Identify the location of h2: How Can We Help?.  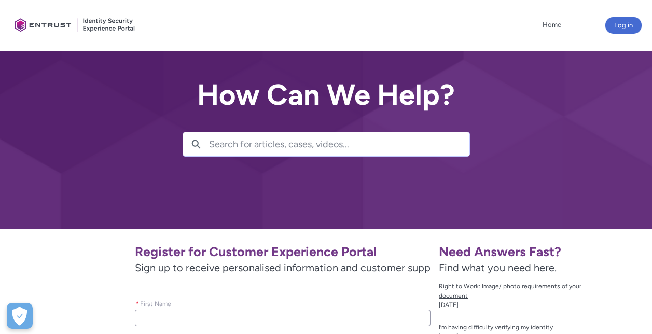
(326, 95).